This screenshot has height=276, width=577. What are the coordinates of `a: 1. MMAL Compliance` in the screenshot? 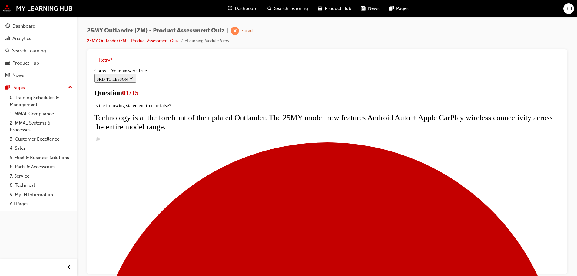 It's located at (41, 114).